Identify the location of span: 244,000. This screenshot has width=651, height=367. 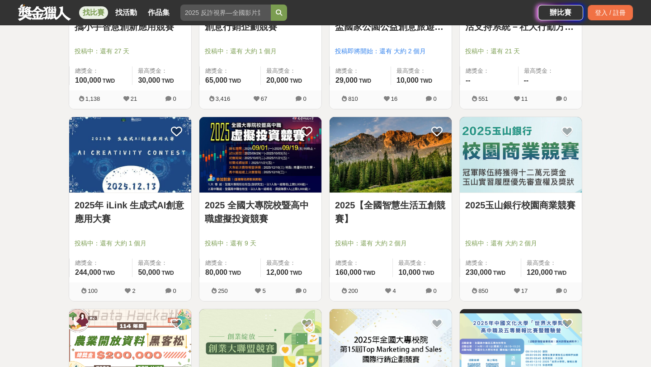
(88, 272).